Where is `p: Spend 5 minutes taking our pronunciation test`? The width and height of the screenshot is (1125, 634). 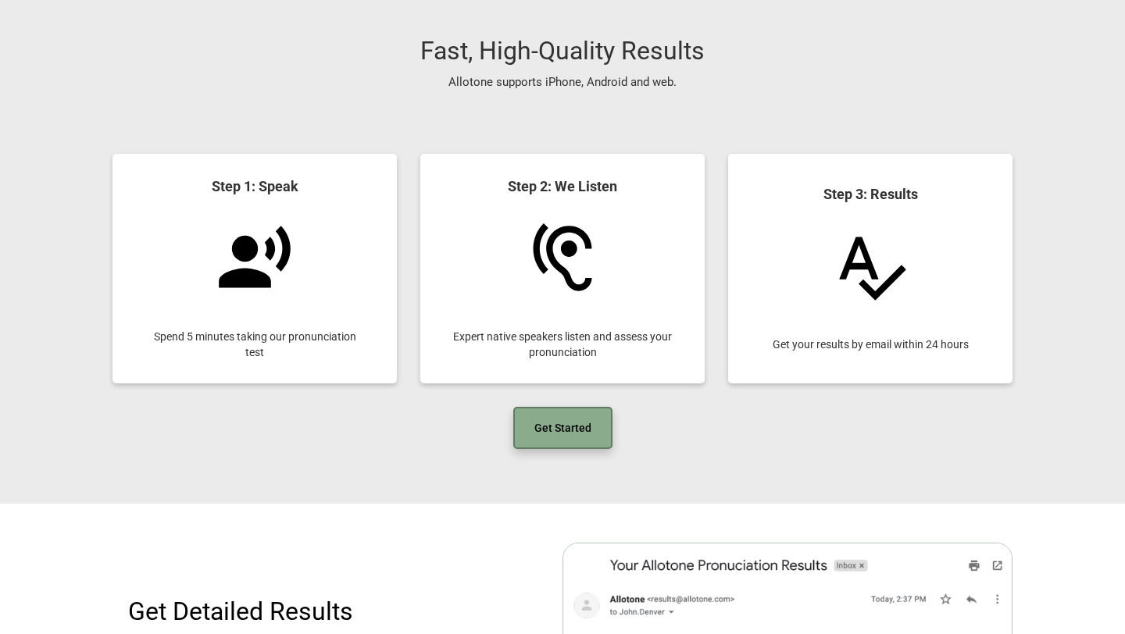 p: Spend 5 minutes taking our pronunciation test is located at coordinates (255, 344).